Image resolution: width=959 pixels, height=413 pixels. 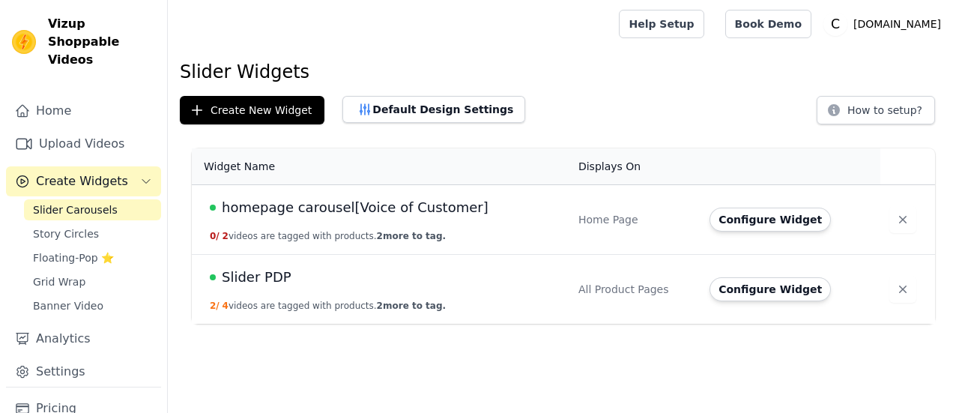 What do you see at coordinates (92, 306) in the screenshot?
I see `a: Banner Video` at bounding box center [92, 306].